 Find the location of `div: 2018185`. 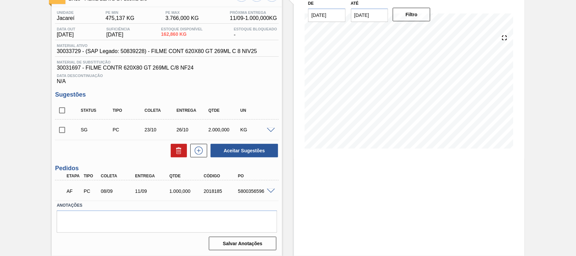

div: 2018185 is located at coordinates (221, 191).